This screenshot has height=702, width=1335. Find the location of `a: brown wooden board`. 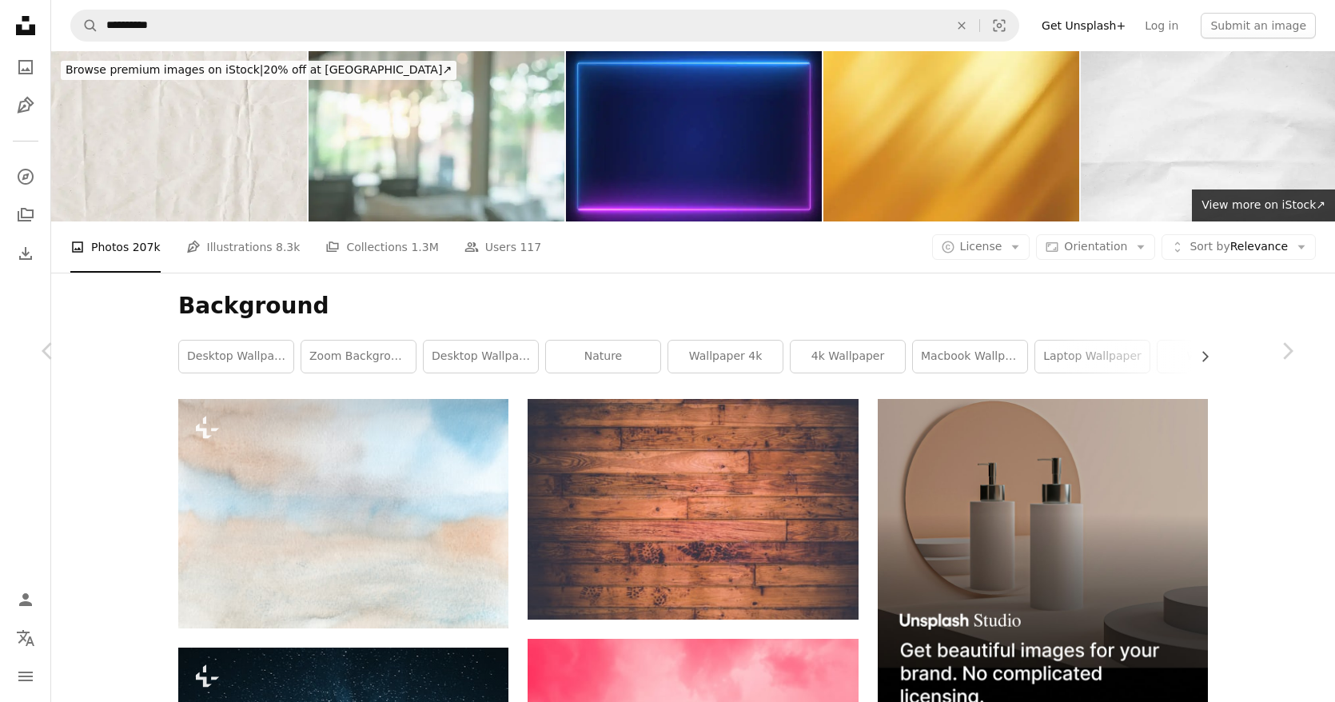

a: brown wooden board is located at coordinates (692, 508).